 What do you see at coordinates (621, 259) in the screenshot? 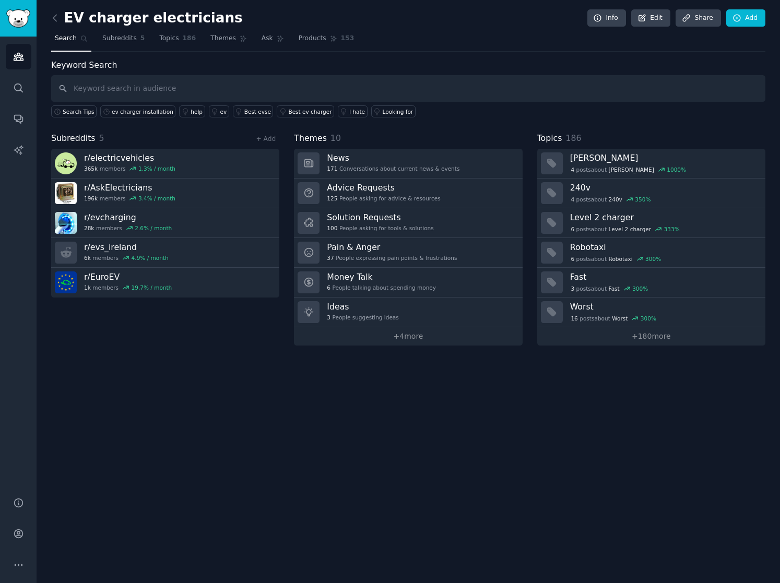
I see `span: Robotaxi` at bounding box center [621, 259].